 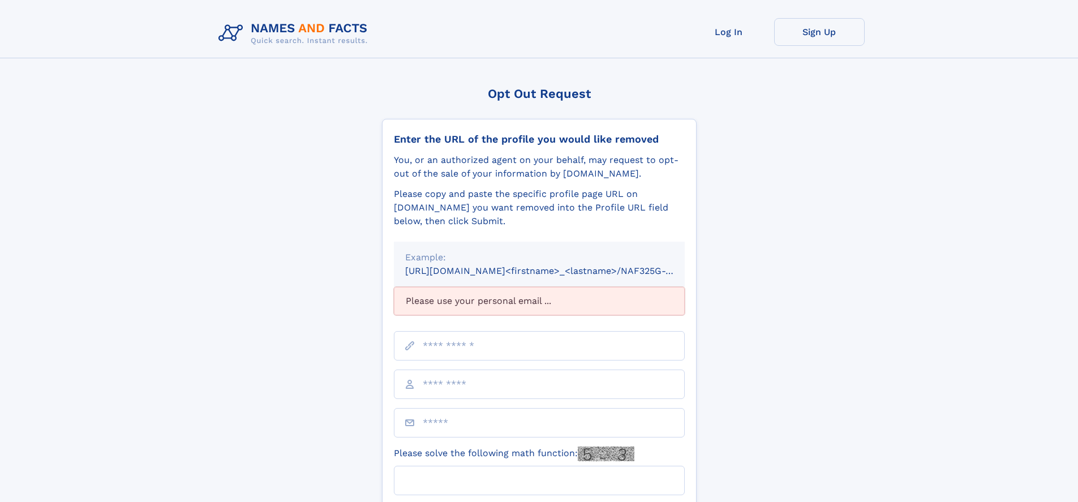 I want to click on img: Logo Names and Facts, so click(x=295, y=33).